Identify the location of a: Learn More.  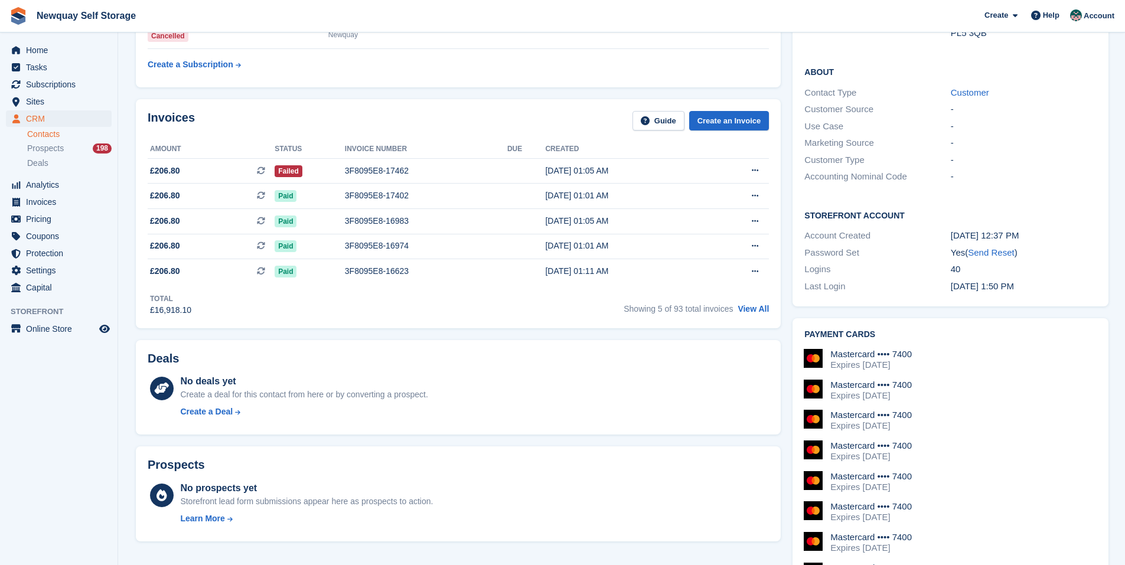
(307, 519).